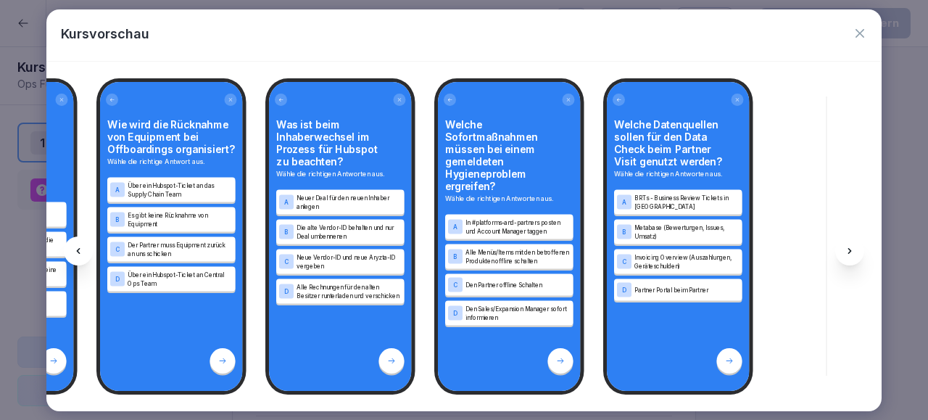  I want to click on p: Kursvorschau, so click(105, 33).